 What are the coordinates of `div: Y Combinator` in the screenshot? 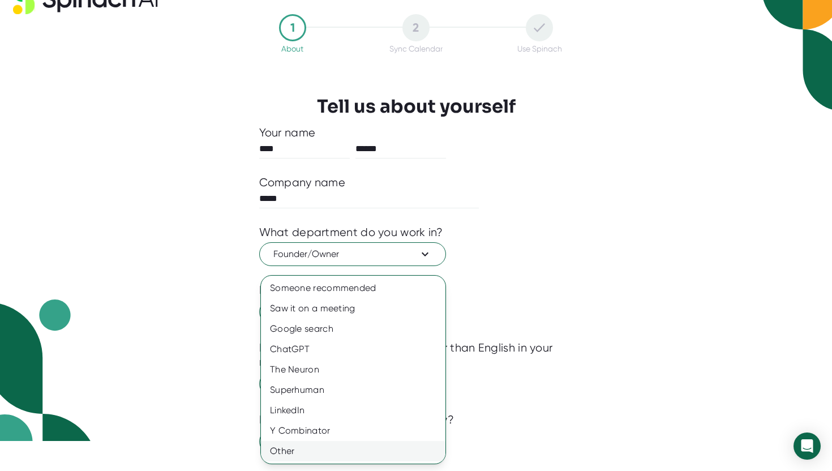 It's located at (353, 430).